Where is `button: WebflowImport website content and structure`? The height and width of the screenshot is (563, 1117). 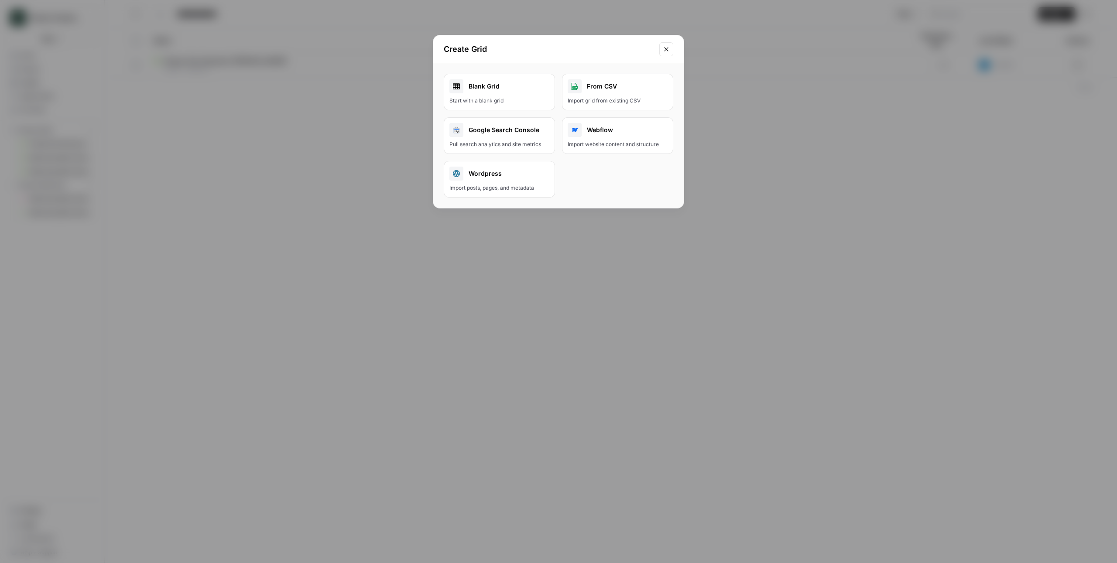
button: WebflowImport website content and structure is located at coordinates (618, 136).